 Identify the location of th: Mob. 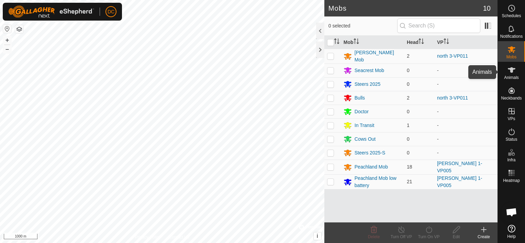
(372, 42).